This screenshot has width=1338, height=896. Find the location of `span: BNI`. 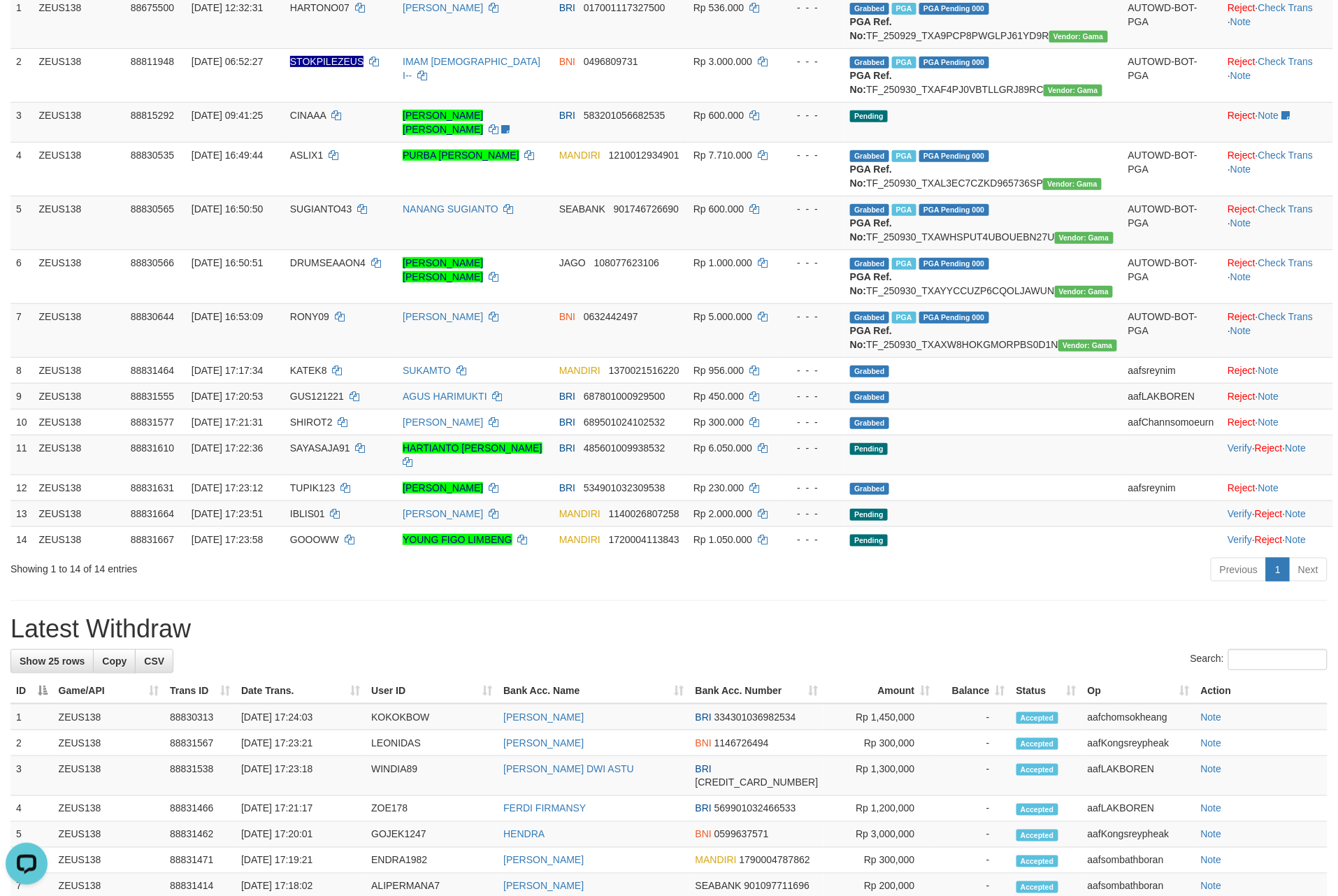

span: BNI is located at coordinates (567, 61).